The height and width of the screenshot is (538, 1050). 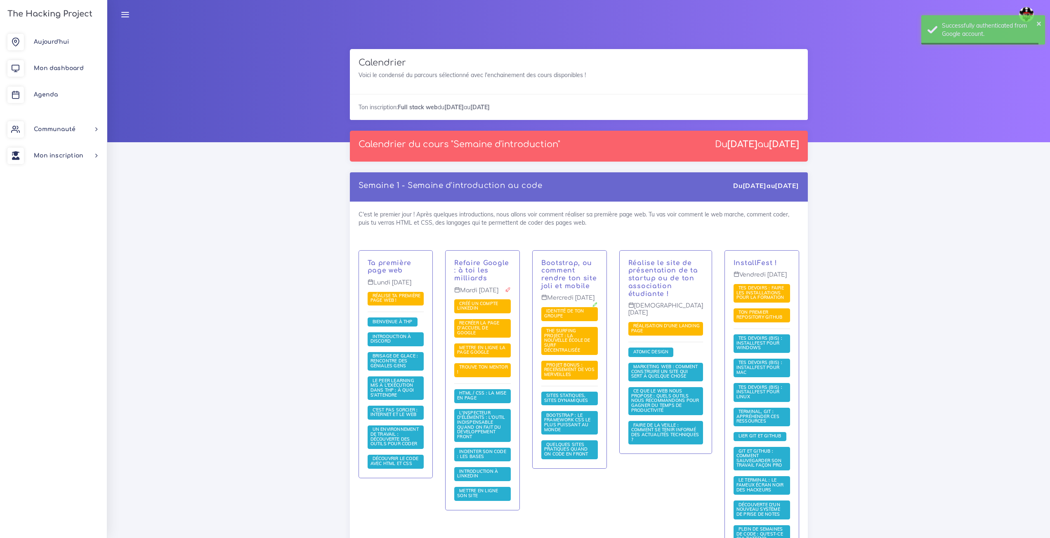 What do you see at coordinates (759, 509) in the screenshot?
I see `span: Découverte d'un nouveau système de prise de notes` at bounding box center [759, 509].